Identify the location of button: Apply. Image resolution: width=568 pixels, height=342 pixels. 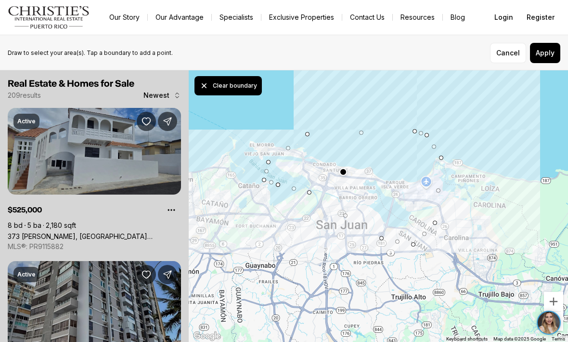
(545, 53).